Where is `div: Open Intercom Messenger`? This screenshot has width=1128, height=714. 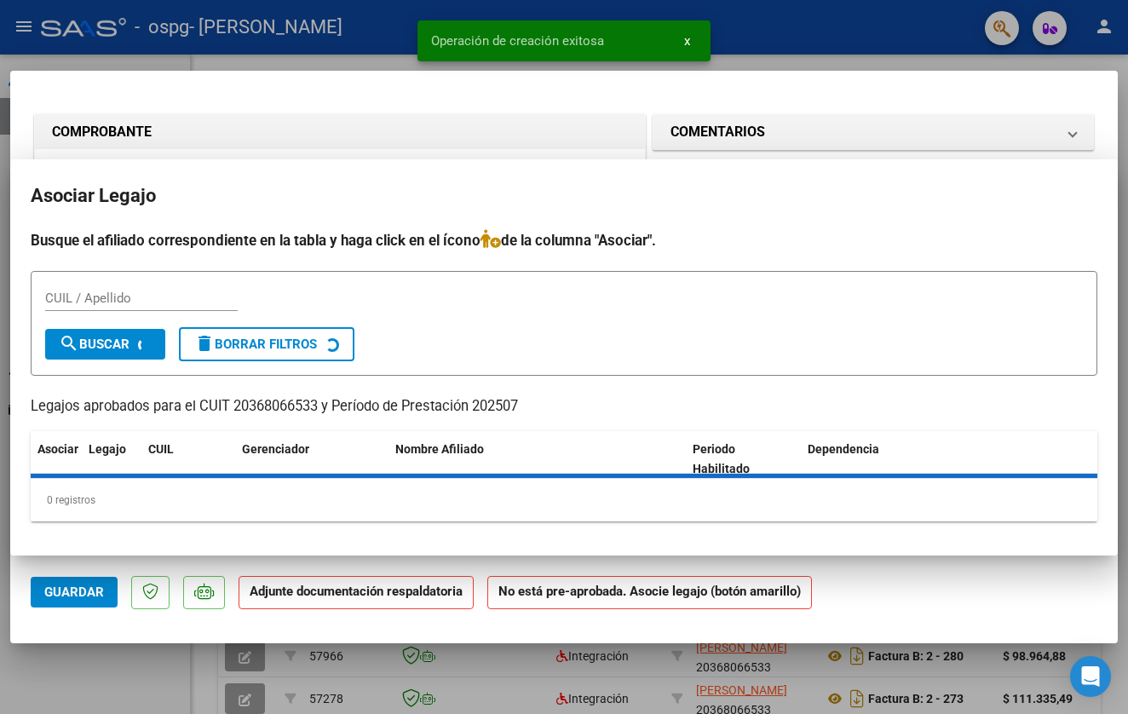
div: Open Intercom Messenger is located at coordinates (1091, 677).